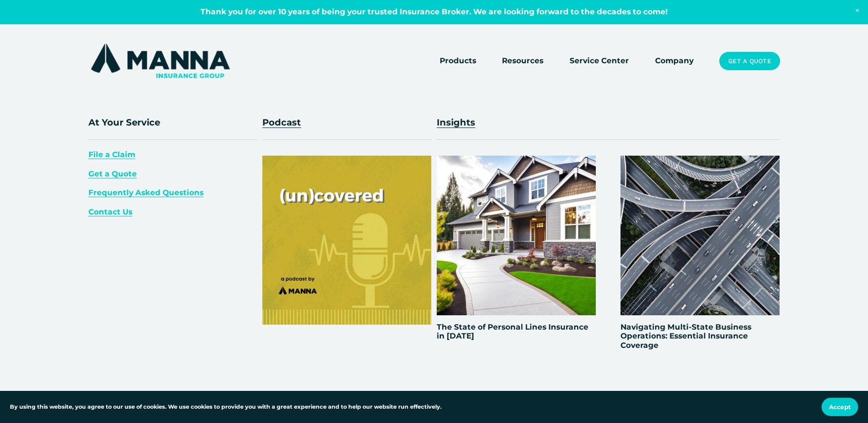 The image size is (868, 423). I want to click on span: Podcast, so click(281, 122).